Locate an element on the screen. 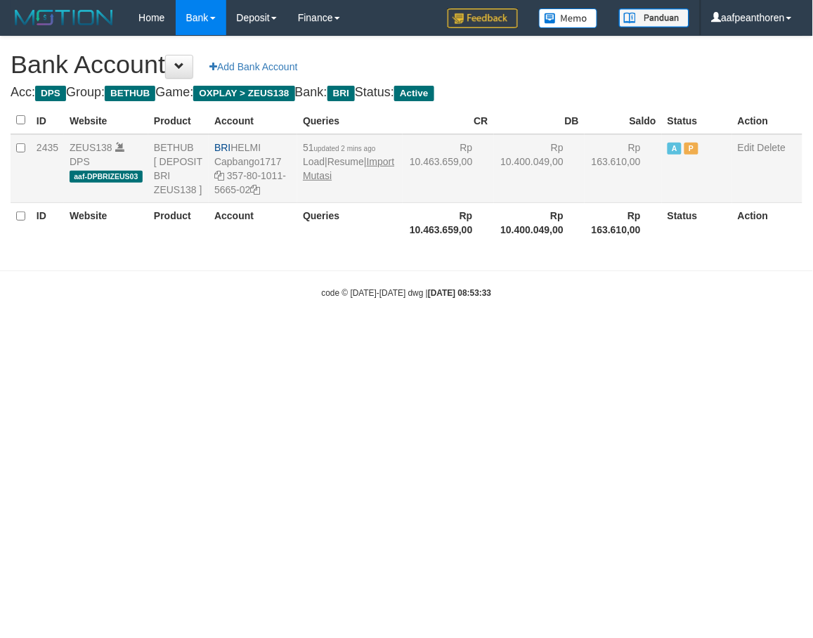  h1: Bank Account is located at coordinates (406, 65).